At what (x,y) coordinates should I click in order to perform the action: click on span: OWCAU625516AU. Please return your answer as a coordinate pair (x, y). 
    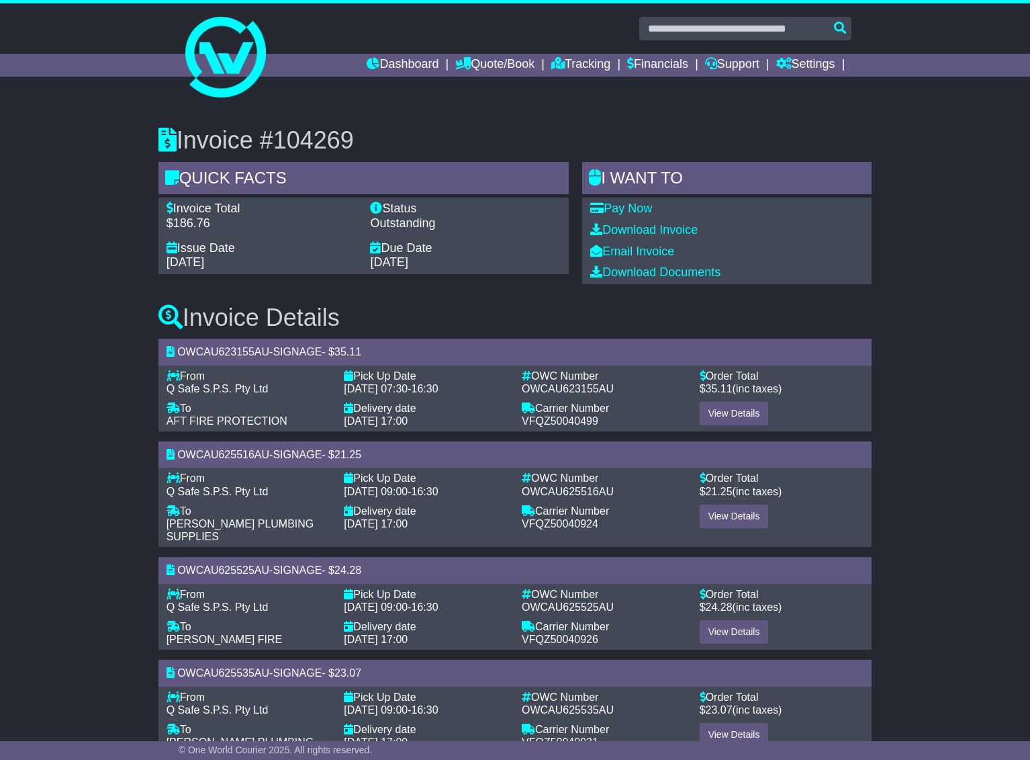
    Looking at the image, I should click on (223, 454).